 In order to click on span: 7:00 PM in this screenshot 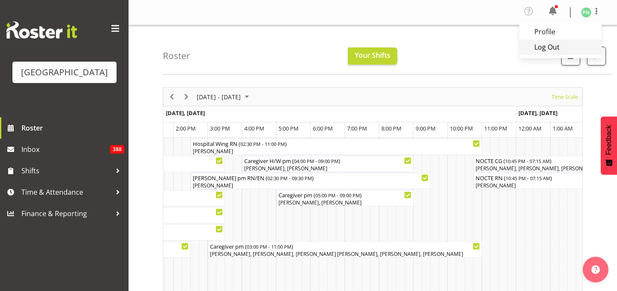, I will do `click(357, 129)`.